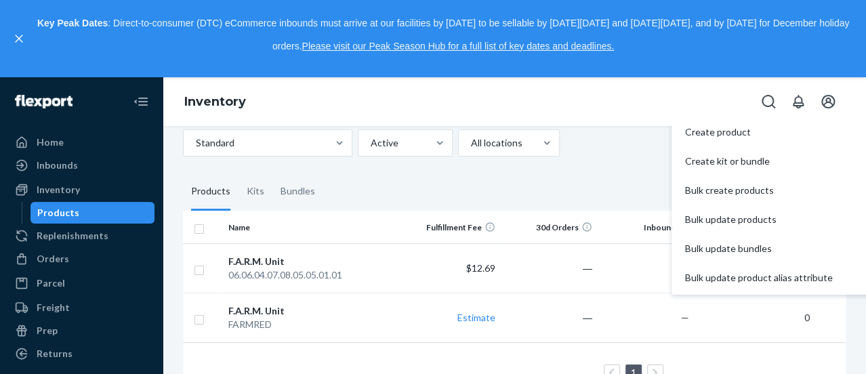 The height and width of the screenshot is (374, 866). What do you see at coordinates (195, 143) in the screenshot?
I see `input: Standard` at bounding box center [195, 143].